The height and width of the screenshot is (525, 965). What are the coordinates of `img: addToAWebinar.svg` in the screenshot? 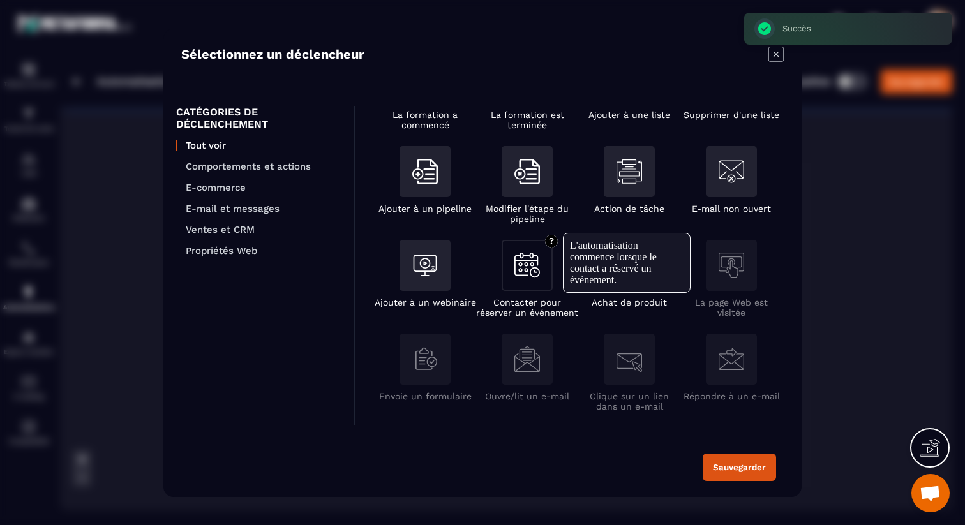 It's located at (425, 265).